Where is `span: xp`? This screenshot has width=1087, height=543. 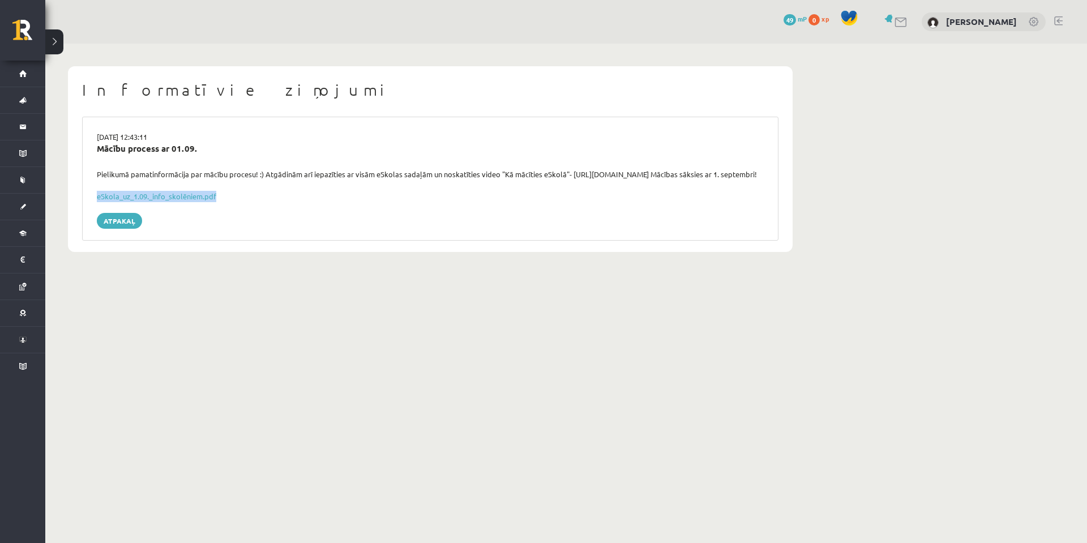 span: xp is located at coordinates (825, 19).